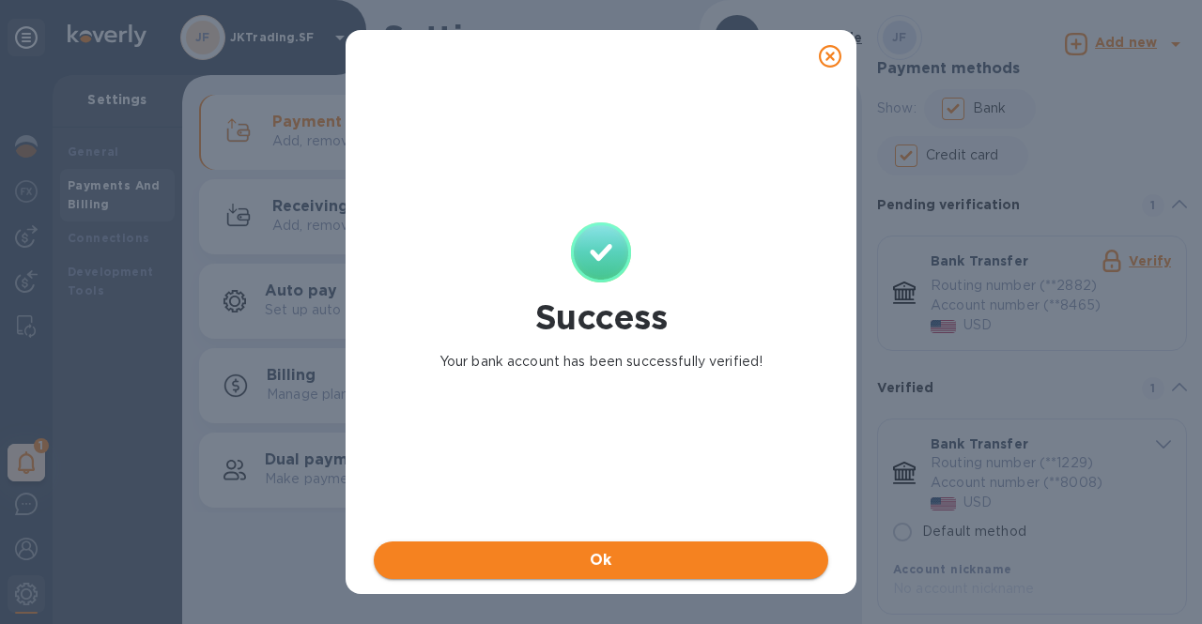 Image resolution: width=1202 pixels, height=624 pixels. Describe the element at coordinates (601, 361) in the screenshot. I see `p: Your bank account has been successfully verified!` at that location.